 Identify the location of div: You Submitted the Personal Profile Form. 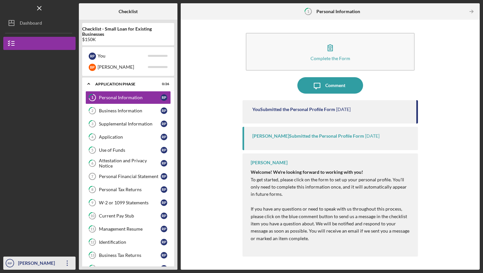
(294, 110).